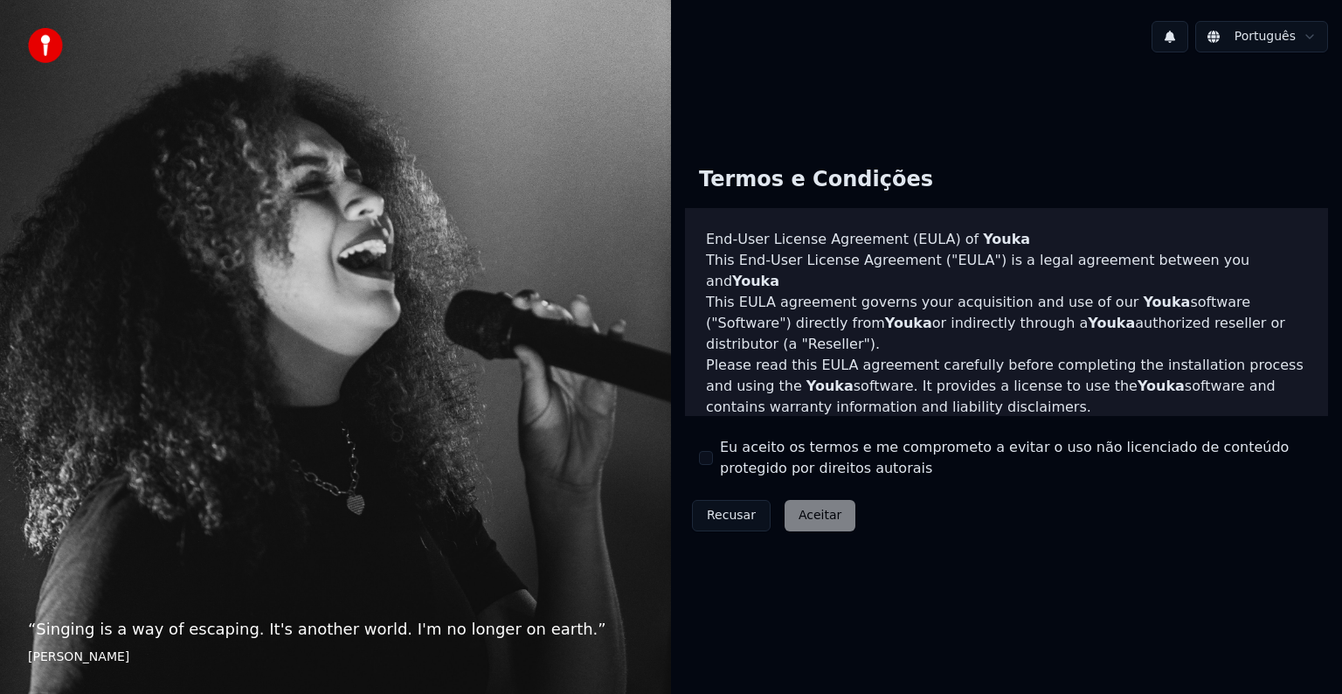  What do you see at coordinates (1017, 458) in the screenshot?
I see `label: Eu aceito os termos e me comprometo a evitar o uso não licenciado de conteúdo protegido por direi...` at bounding box center [1017, 458].